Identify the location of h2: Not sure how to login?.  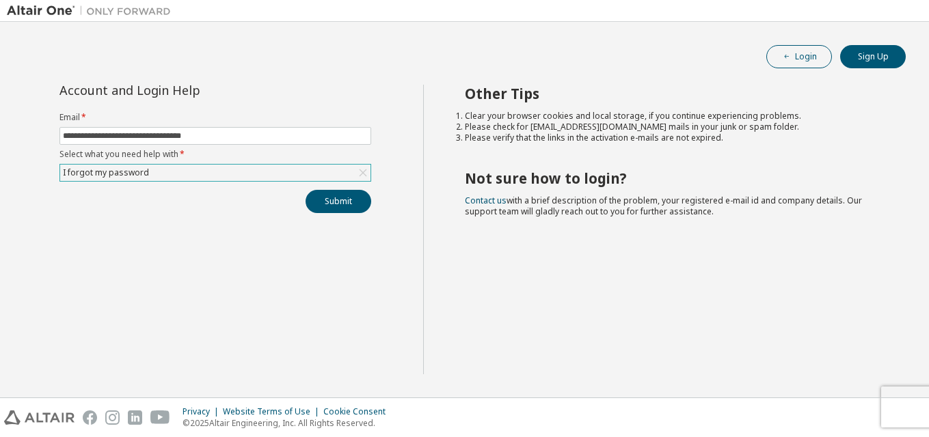
(672, 178).